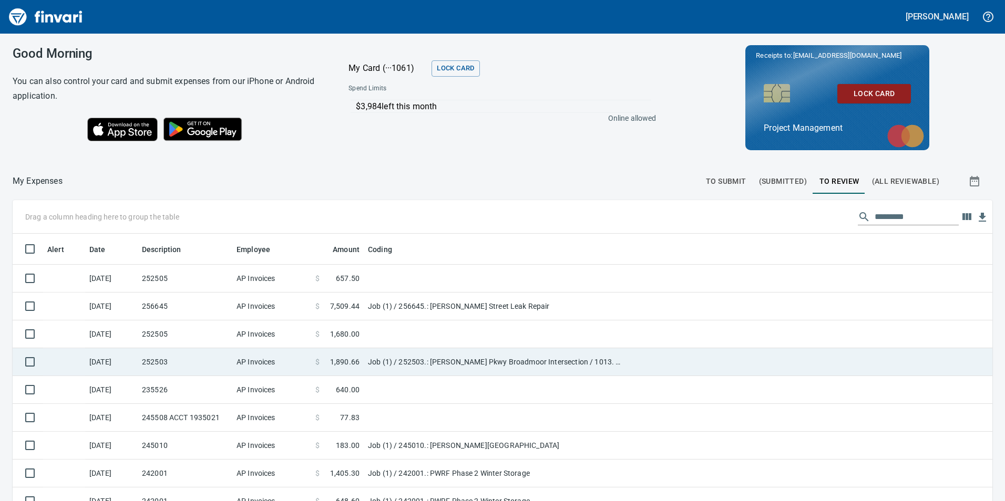 This screenshot has width=1005, height=501. Describe the element at coordinates (905, 136) in the screenshot. I see `img: mastercard.svg` at that location.